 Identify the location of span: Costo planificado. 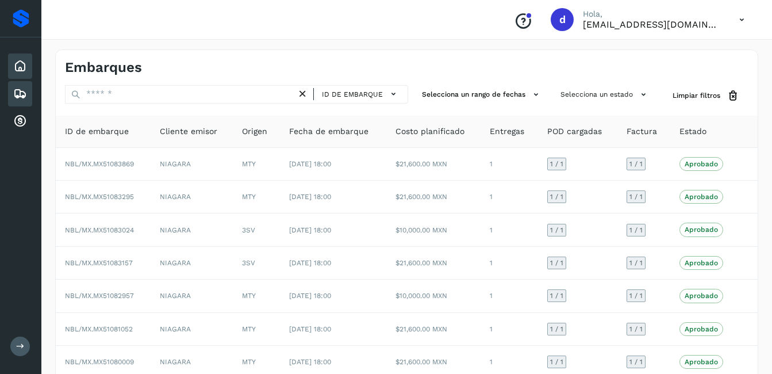
(430, 131).